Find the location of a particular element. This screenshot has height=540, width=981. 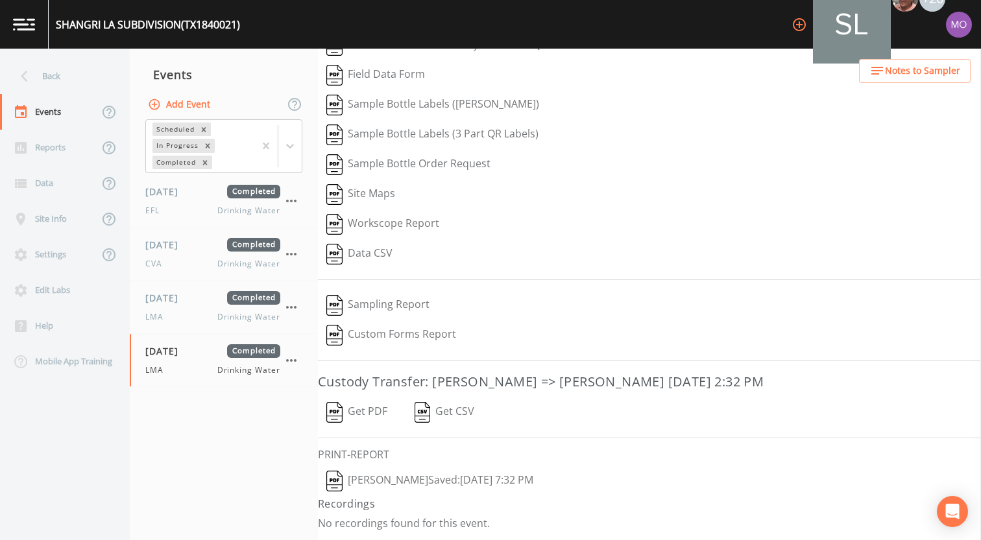

div: Remove Scheduled is located at coordinates (204, 129).